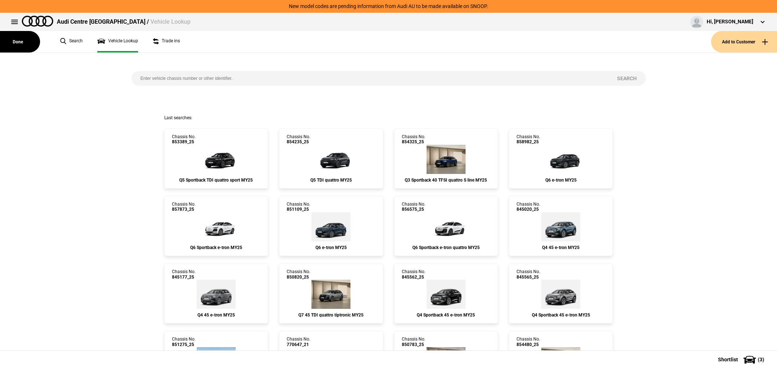  I want to click on img: Audi_GFBA1A_25_FW_3D3D_3FU_(Nadin:_3FU_C05)_ext.png, so click(331, 227).